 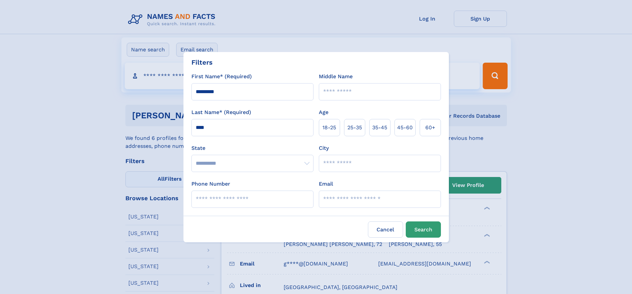 I want to click on span: 45‑60, so click(x=405, y=128).